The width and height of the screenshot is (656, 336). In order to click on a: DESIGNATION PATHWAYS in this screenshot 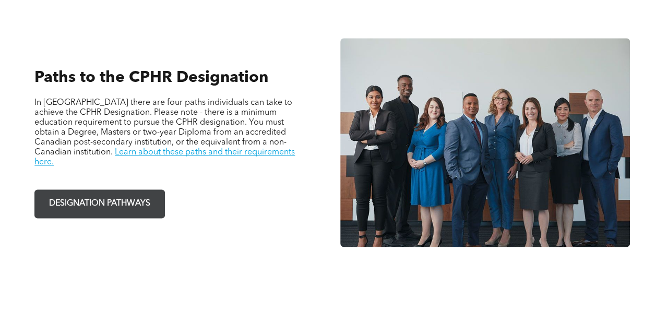, I will do `click(100, 203)`.